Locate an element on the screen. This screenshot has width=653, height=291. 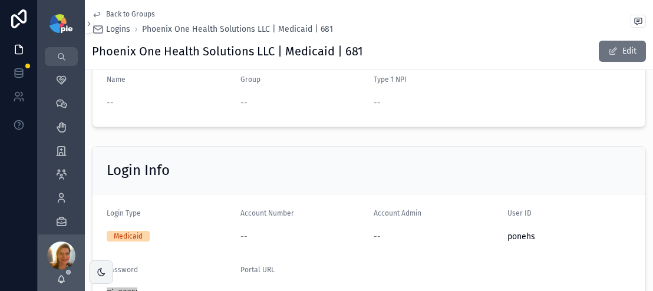
h2: Login Info is located at coordinates (138, 170).